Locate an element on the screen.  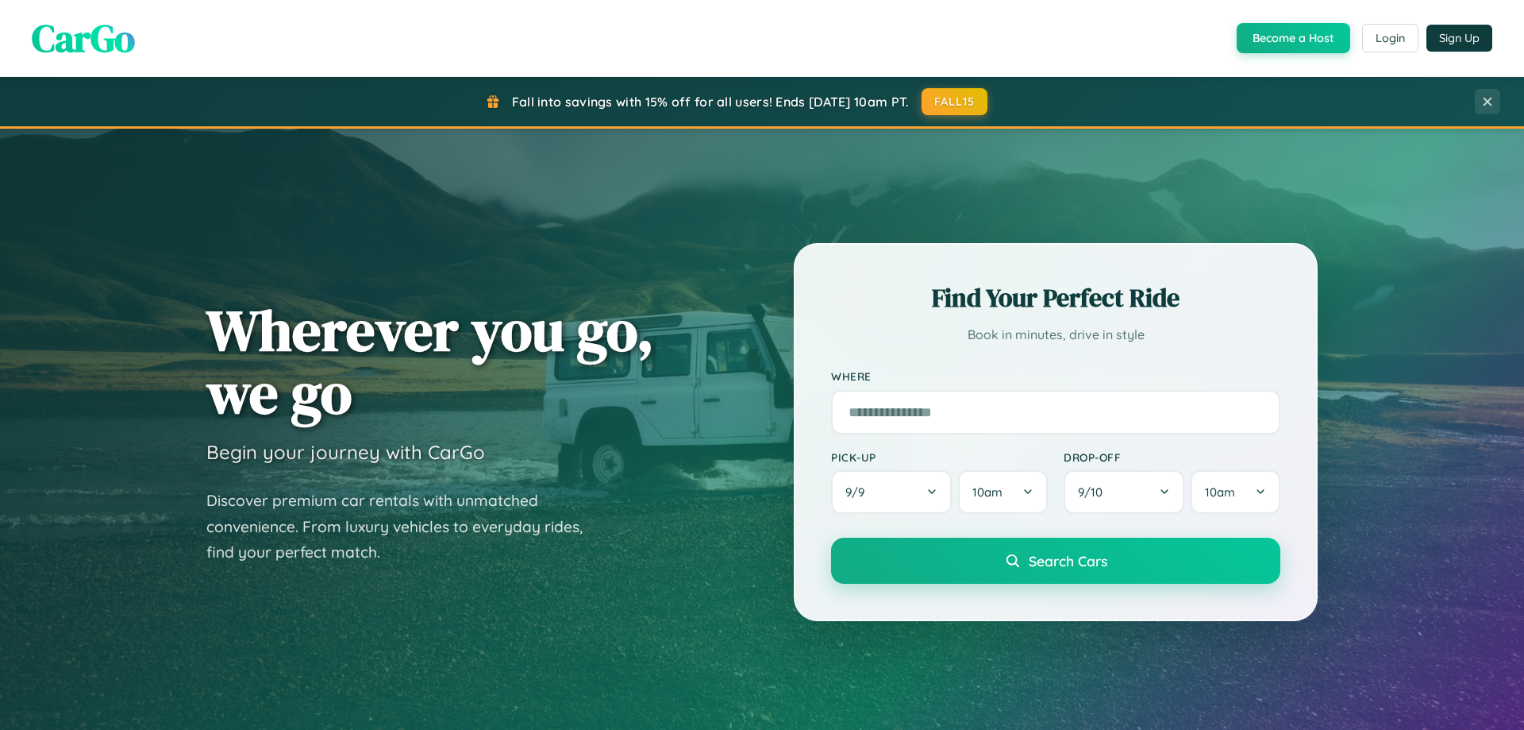
label: Pick-up is located at coordinates (939, 456).